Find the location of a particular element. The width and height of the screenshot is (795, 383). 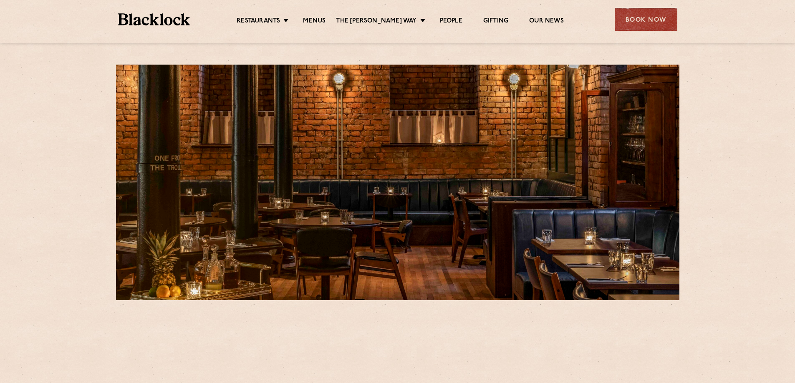

a: People is located at coordinates (451, 22).